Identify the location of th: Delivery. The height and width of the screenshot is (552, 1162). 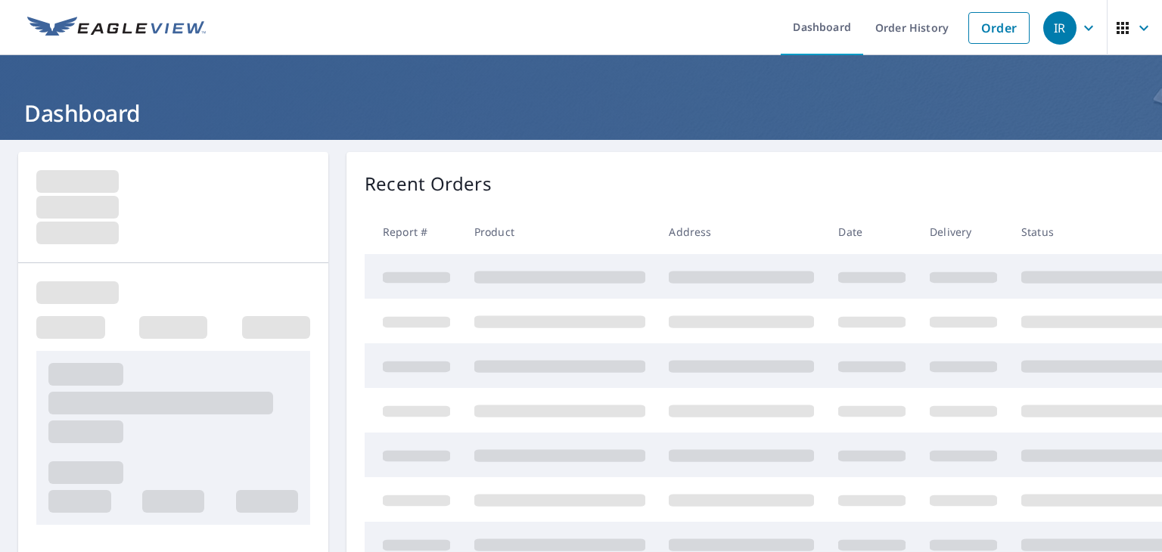
(963, 231).